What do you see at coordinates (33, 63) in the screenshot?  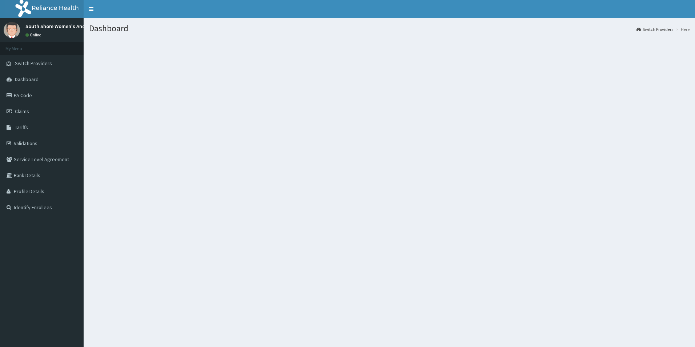 I see `span: Switch Providers` at bounding box center [33, 63].